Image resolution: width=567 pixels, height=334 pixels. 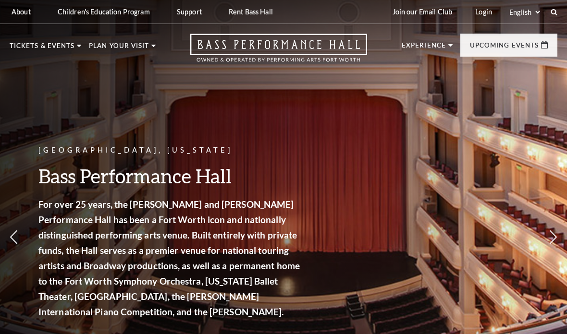 I want to click on h3: Bass Performance Hall, so click(x=171, y=176).